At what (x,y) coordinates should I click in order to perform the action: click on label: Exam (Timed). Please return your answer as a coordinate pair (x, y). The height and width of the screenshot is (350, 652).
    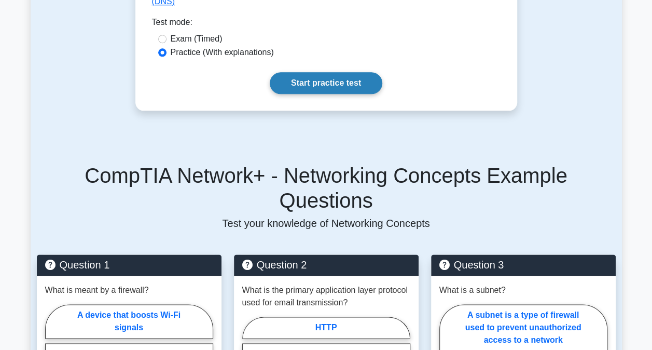
    Looking at the image, I should click on (197, 39).